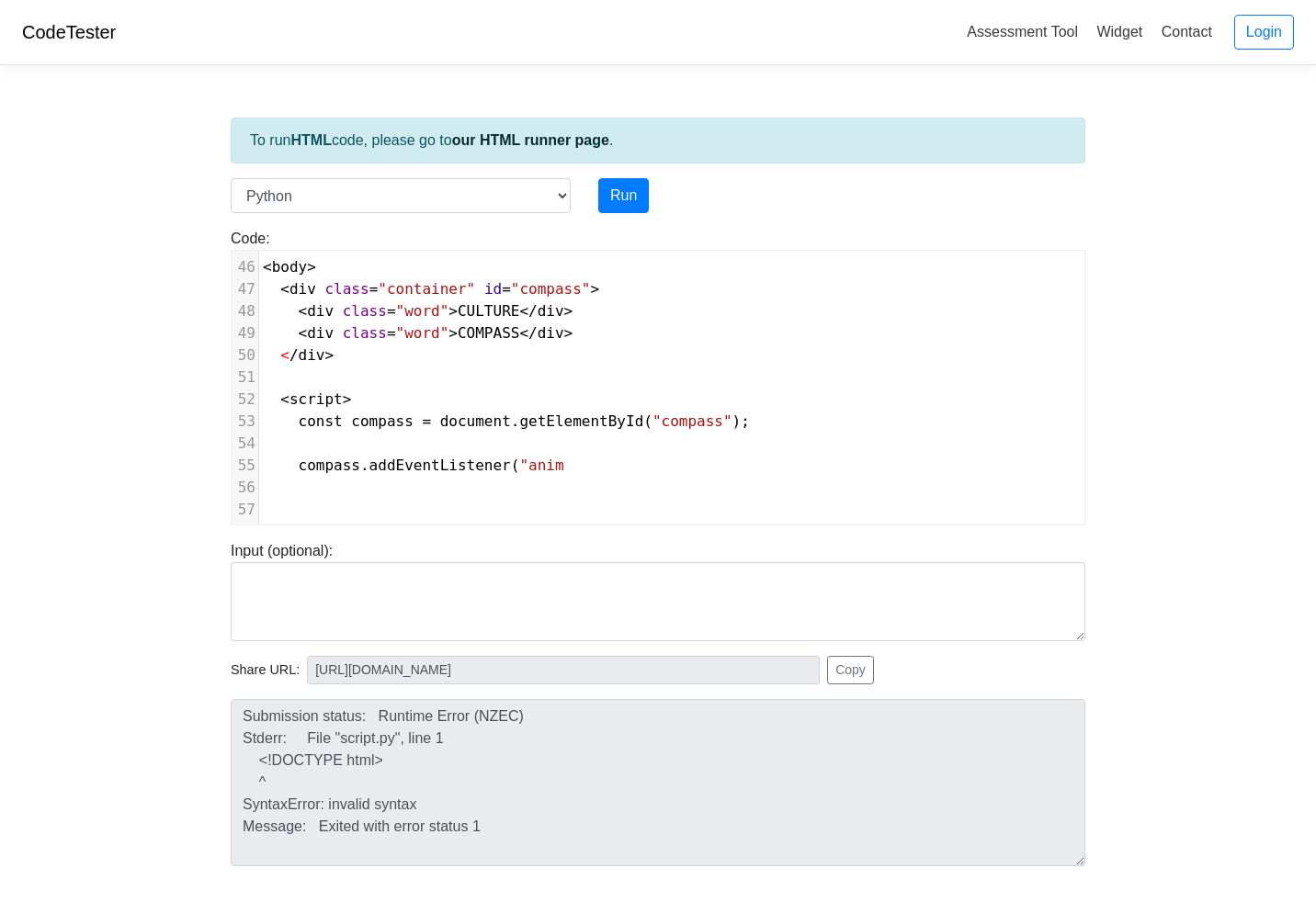 The height and width of the screenshot is (902, 1316). Describe the element at coordinates (321, 421) in the screenshot. I see `span: const` at that location.